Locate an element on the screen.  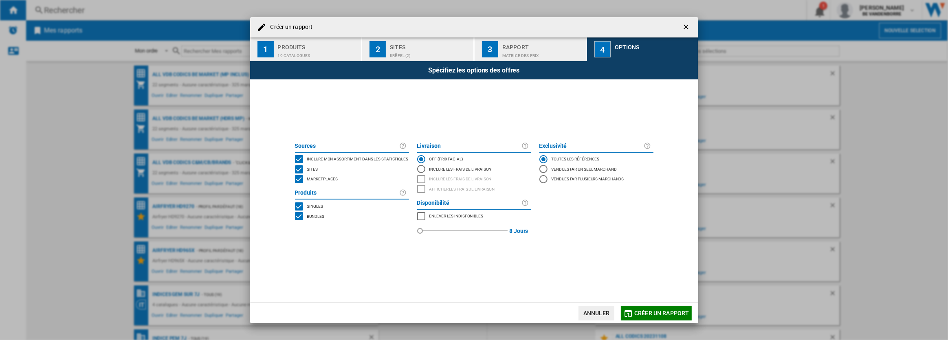
div: Sites is located at coordinates (430, 45).